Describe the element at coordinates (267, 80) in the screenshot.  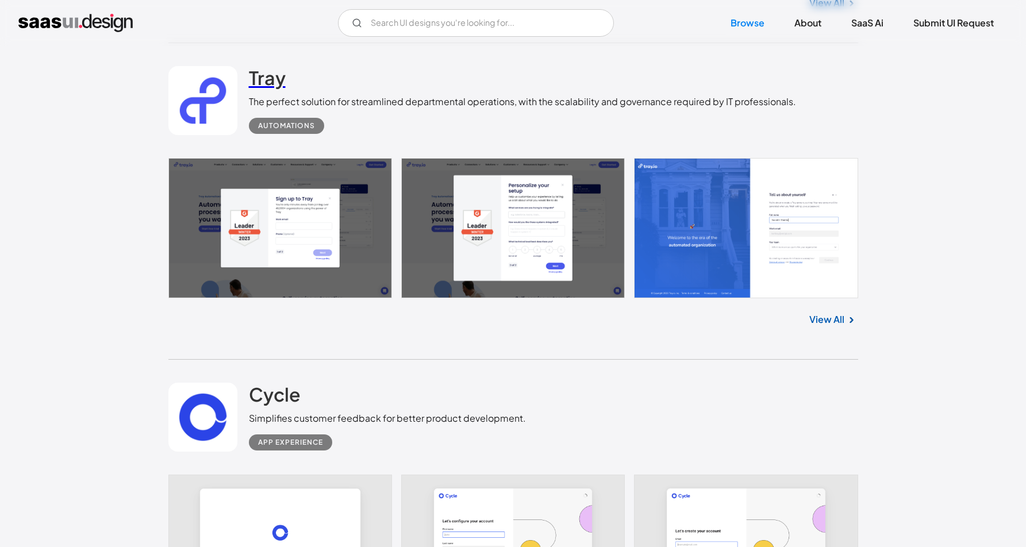
I see `a: Tray` at that location.